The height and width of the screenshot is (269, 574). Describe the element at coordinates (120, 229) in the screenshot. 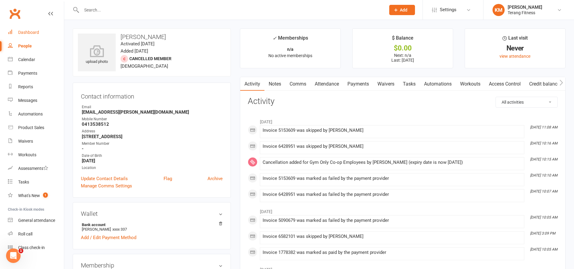

I see `span: xxxx 337` at that location.